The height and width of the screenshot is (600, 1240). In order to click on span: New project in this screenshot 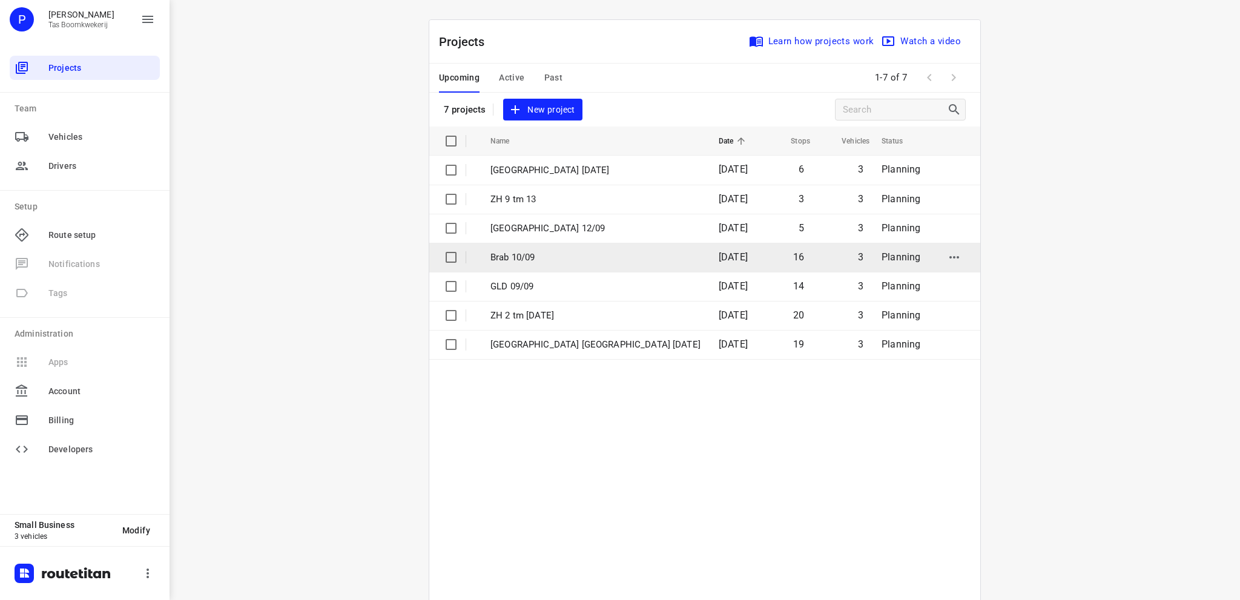, I will do `click(542, 110)`.